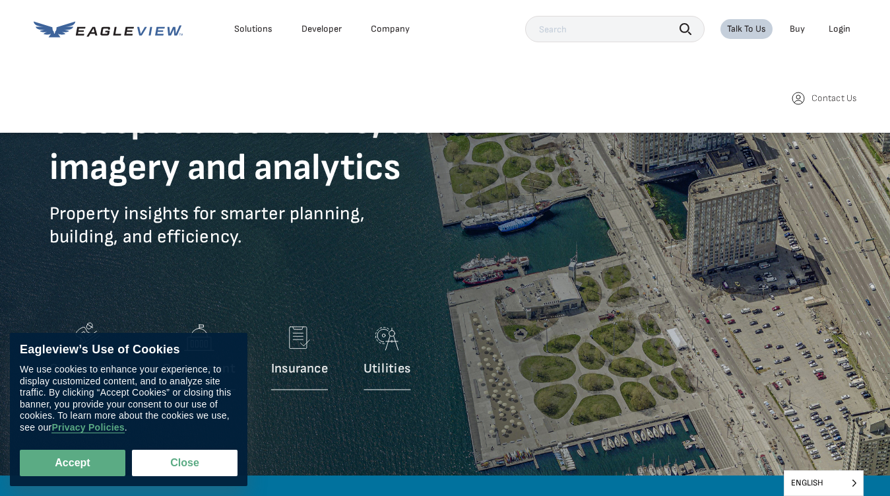 The width and height of the screenshot is (890, 496). I want to click on a: Insurance, so click(300, 357).